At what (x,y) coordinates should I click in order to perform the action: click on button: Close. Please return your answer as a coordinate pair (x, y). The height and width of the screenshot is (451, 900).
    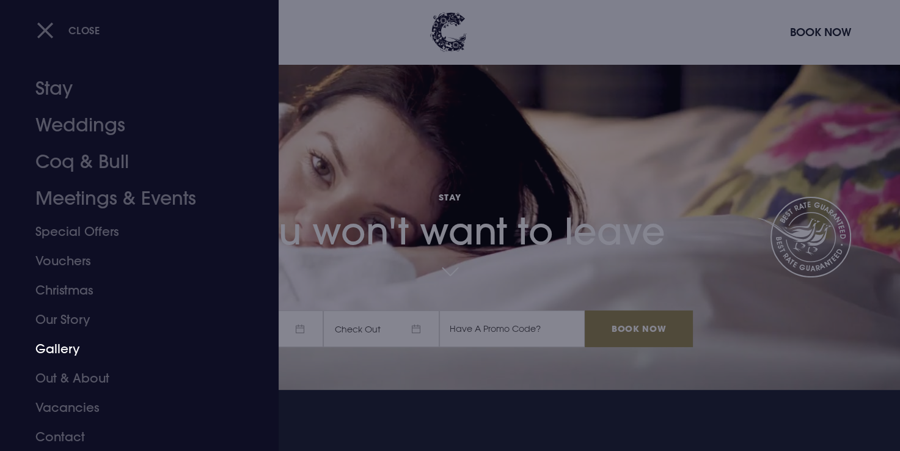
    Looking at the image, I should click on (68, 30).